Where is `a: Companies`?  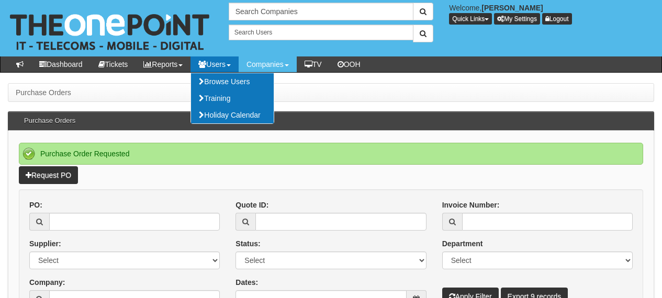 a: Companies is located at coordinates (267, 64).